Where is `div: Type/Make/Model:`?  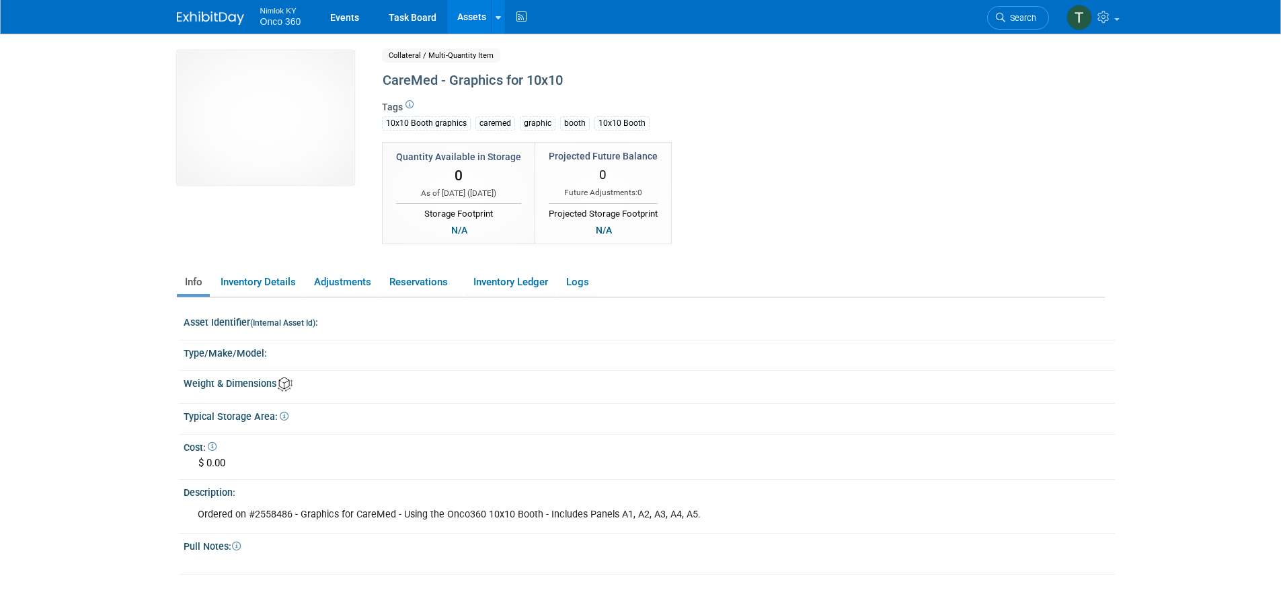
div: Type/Make/Model: is located at coordinates (649, 351).